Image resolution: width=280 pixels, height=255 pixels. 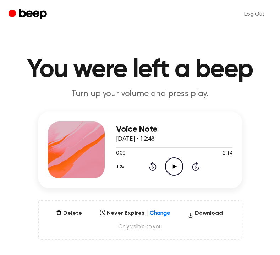 I want to click on a: Log Out, so click(x=255, y=14).